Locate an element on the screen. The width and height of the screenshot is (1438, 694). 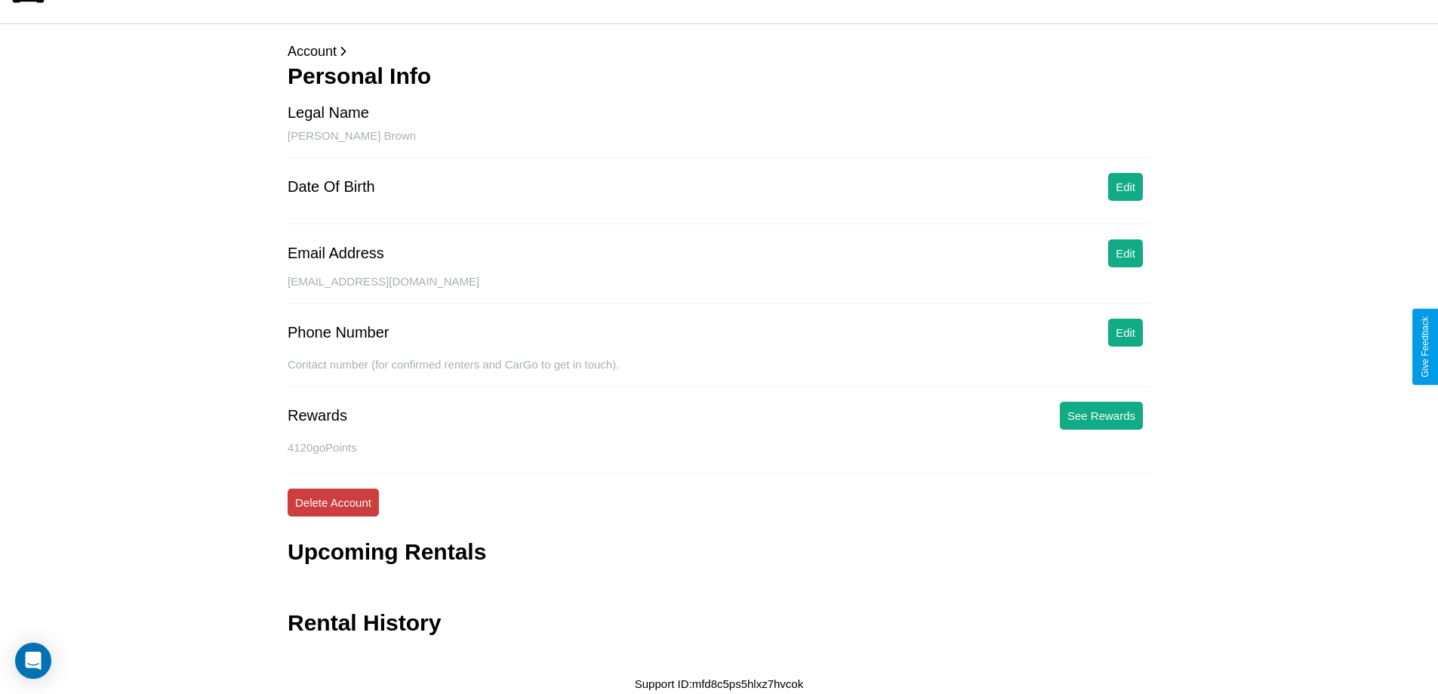
div: Legal Name is located at coordinates (328, 112).